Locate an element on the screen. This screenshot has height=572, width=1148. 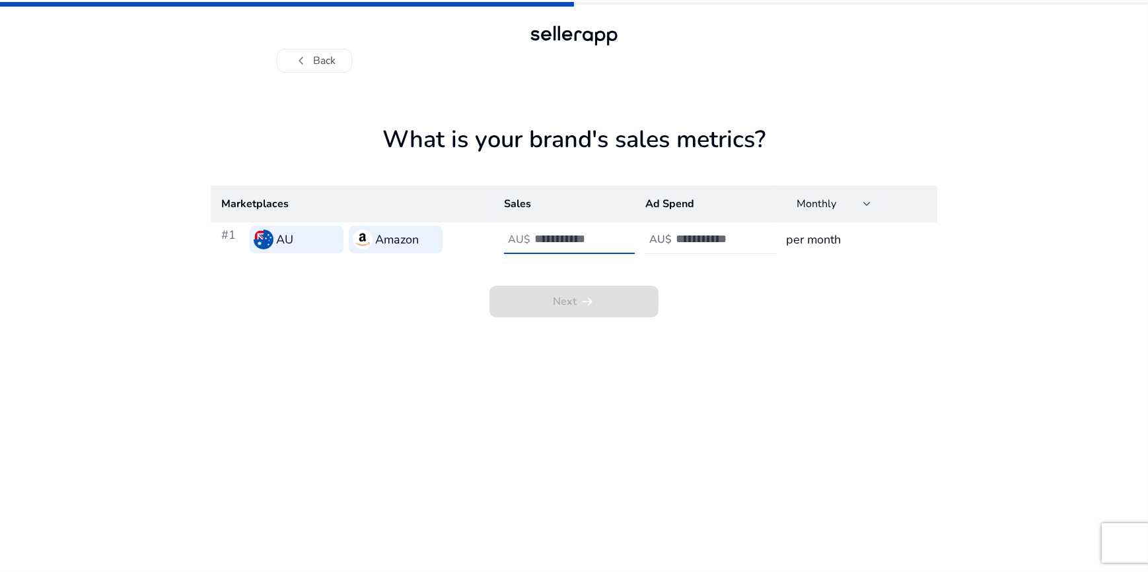
button: chevron_leftBack is located at coordinates (314, 61).